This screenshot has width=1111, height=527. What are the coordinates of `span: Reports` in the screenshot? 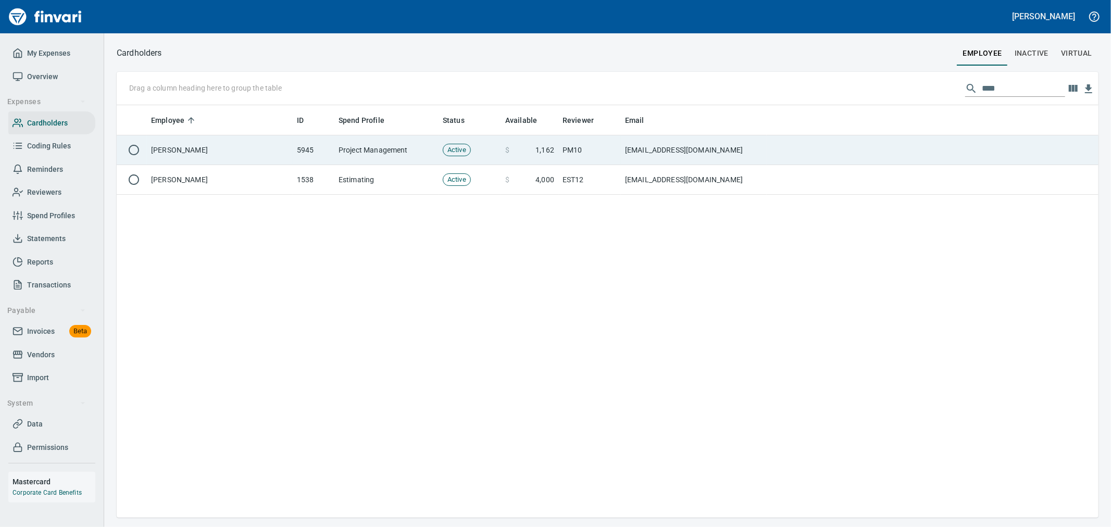 It's located at (40, 262).